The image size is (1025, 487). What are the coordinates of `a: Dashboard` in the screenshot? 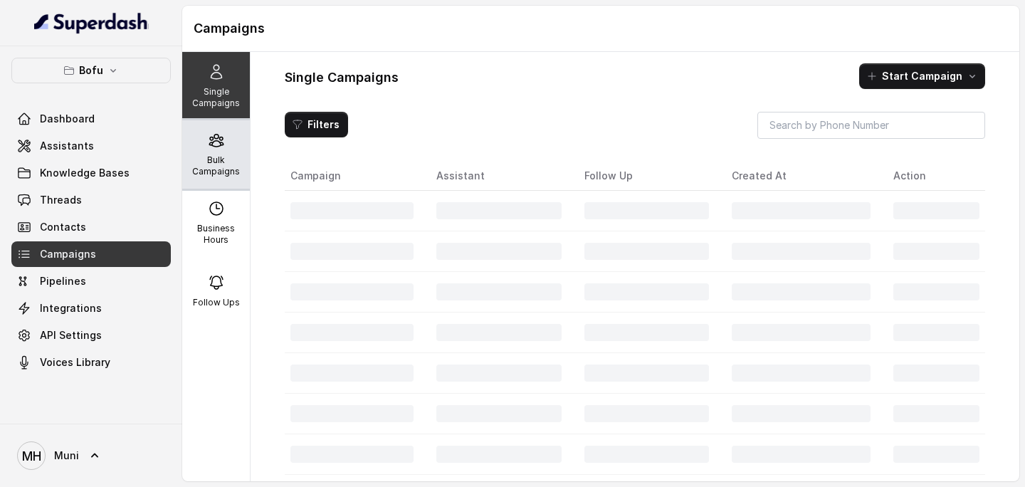 It's located at (91, 119).